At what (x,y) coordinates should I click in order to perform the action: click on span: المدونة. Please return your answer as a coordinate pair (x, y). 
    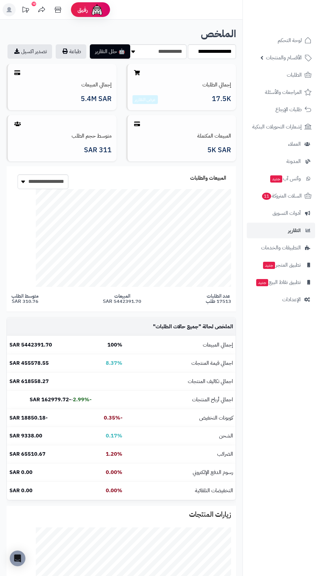
    Looking at the image, I should click on (294, 161).